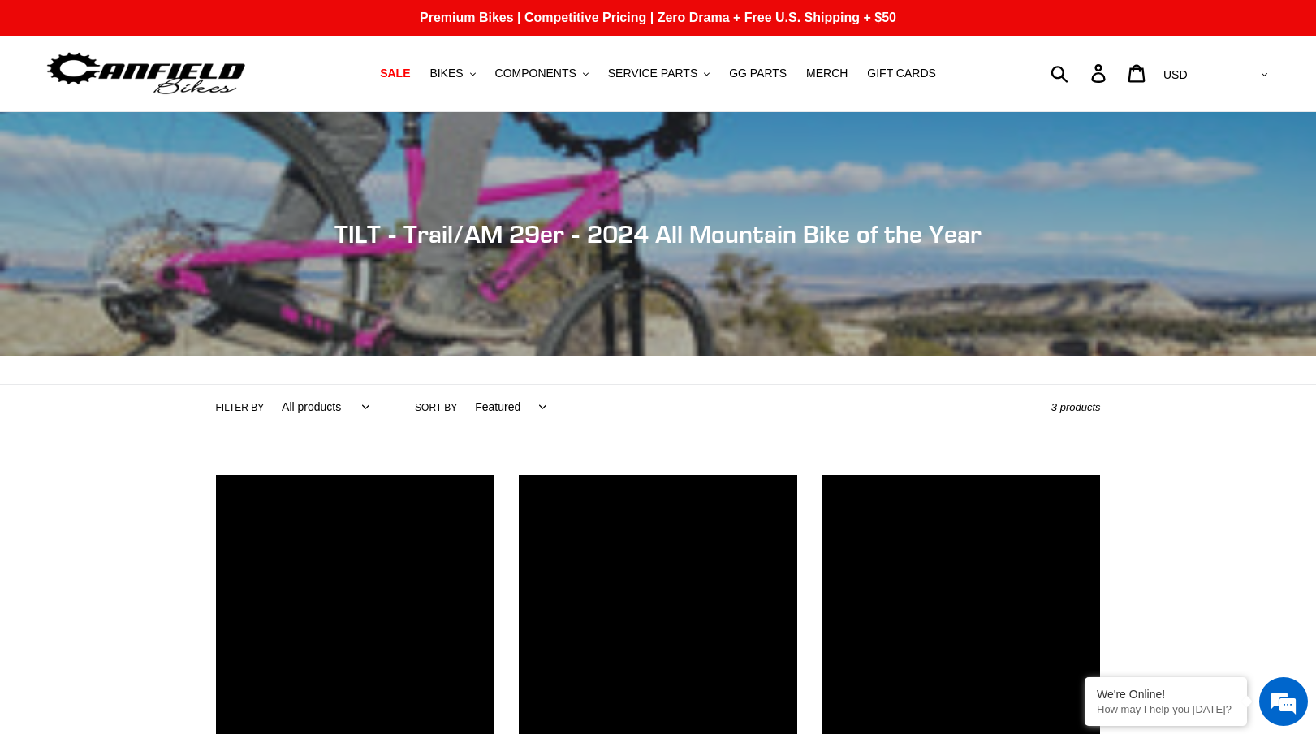  Describe the element at coordinates (826, 73) in the screenshot. I see `span: MERCH` at that location.